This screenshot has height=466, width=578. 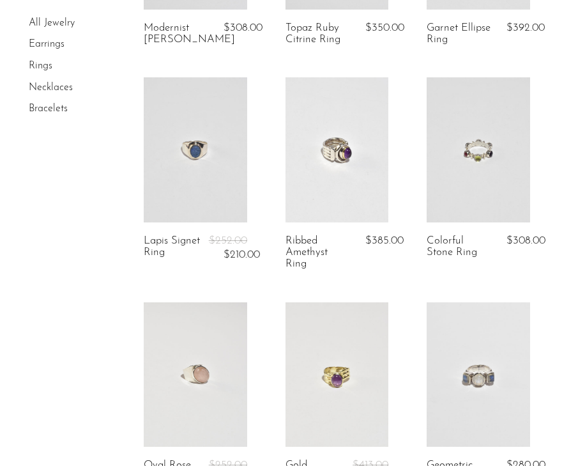 What do you see at coordinates (385, 240) in the screenshot?
I see `span: $385.00` at bounding box center [385, 240].